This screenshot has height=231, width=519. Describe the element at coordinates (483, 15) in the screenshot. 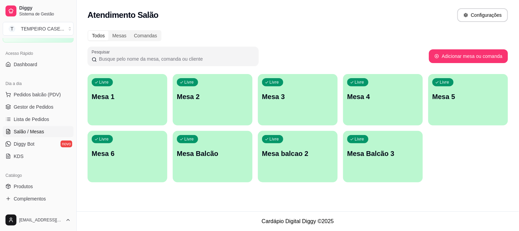

I see `button: Configurações` at that location.